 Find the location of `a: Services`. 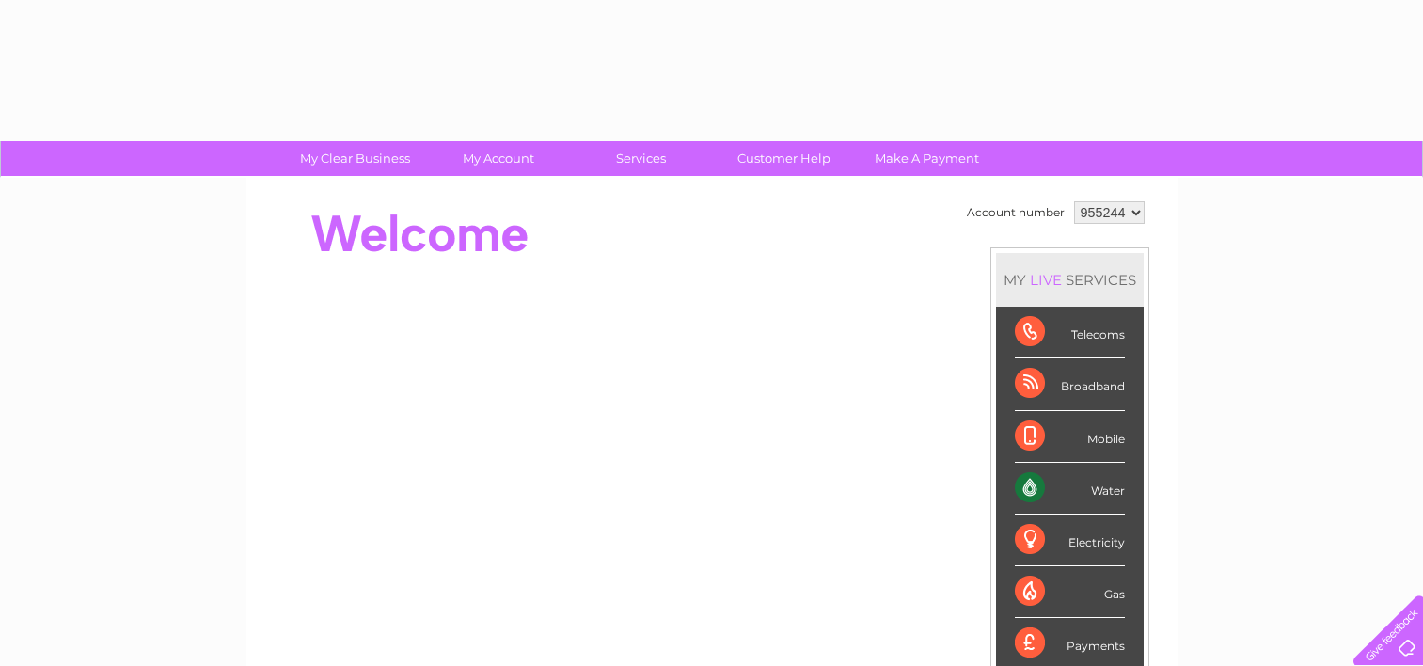

a: Services is located at coordinates (641, 158).